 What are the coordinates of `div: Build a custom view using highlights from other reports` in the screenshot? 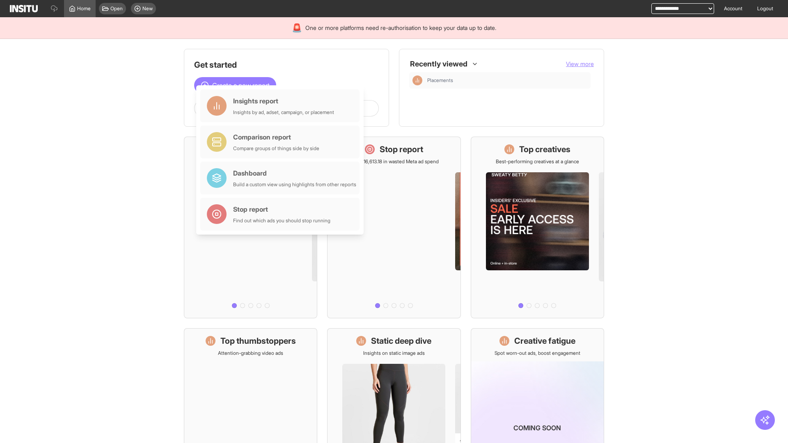 It's located at (295, 185).